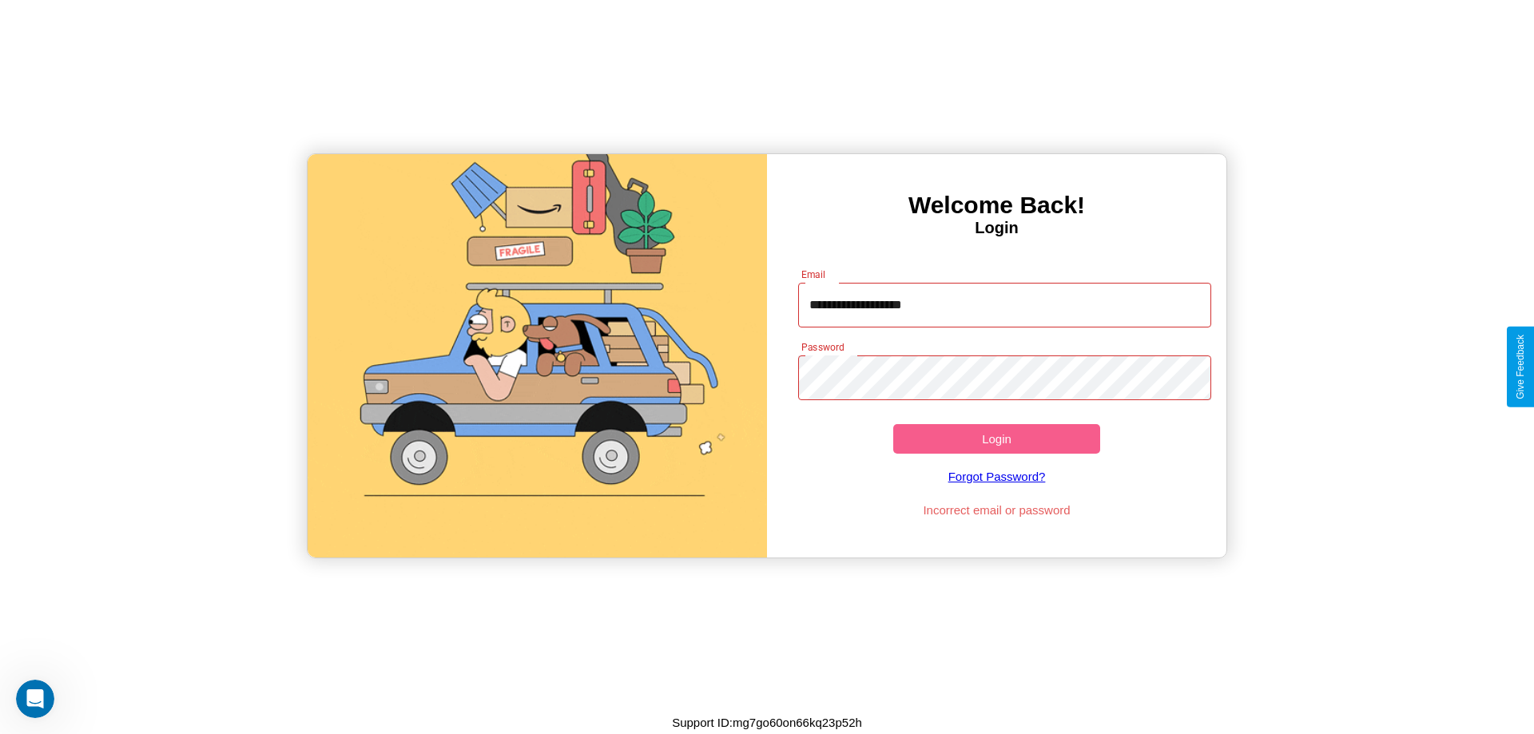  Describe the element at coordinates (537, 355) in the screenshot. I see `img: gif` at that location.